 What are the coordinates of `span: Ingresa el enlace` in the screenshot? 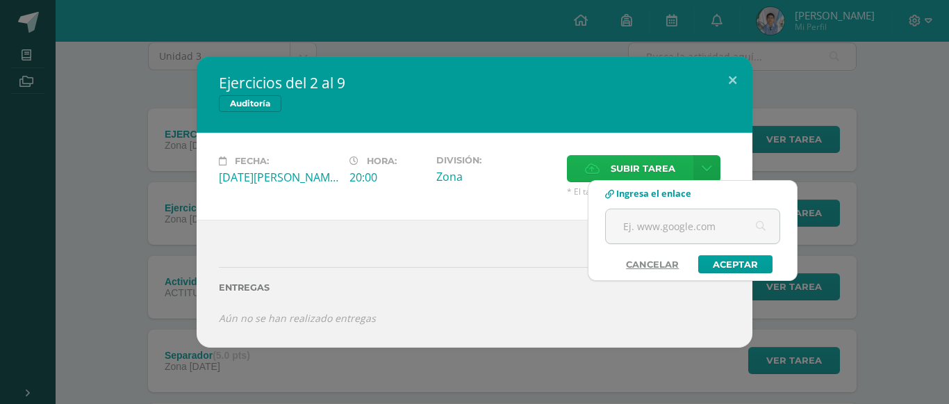 It's located at (654, 193).